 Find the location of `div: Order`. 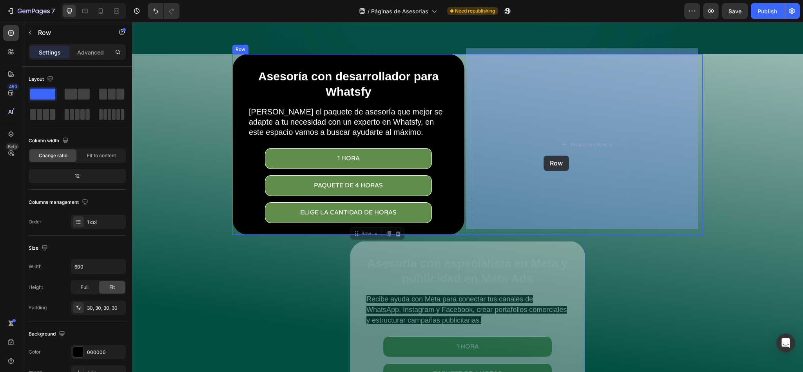

div: Order is located at coordinates (35, 222).